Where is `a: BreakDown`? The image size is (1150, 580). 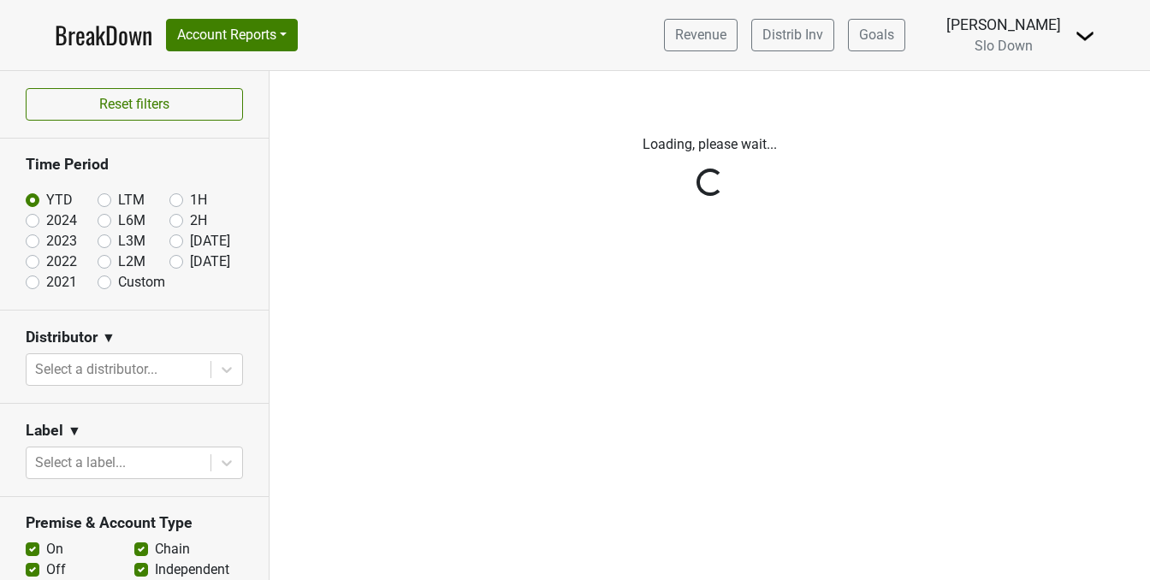 a: BreakDown is located at coordinates (104, 35).